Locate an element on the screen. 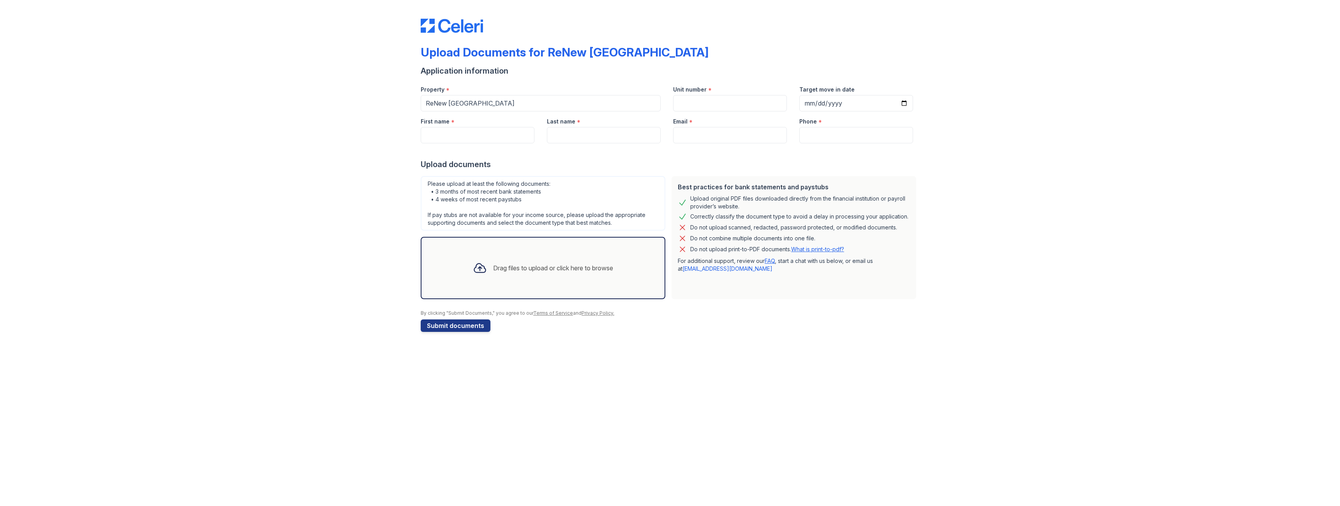  label: Email is located at coordinates (680, 122).